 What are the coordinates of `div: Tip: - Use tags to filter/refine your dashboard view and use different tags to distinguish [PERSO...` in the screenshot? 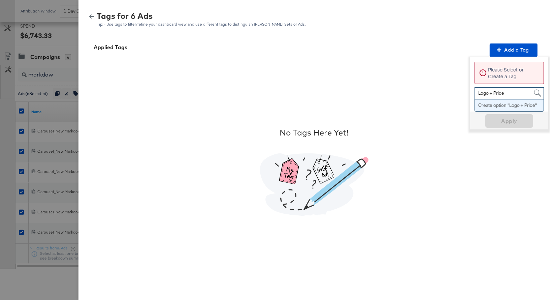 It's located at (201, 24).